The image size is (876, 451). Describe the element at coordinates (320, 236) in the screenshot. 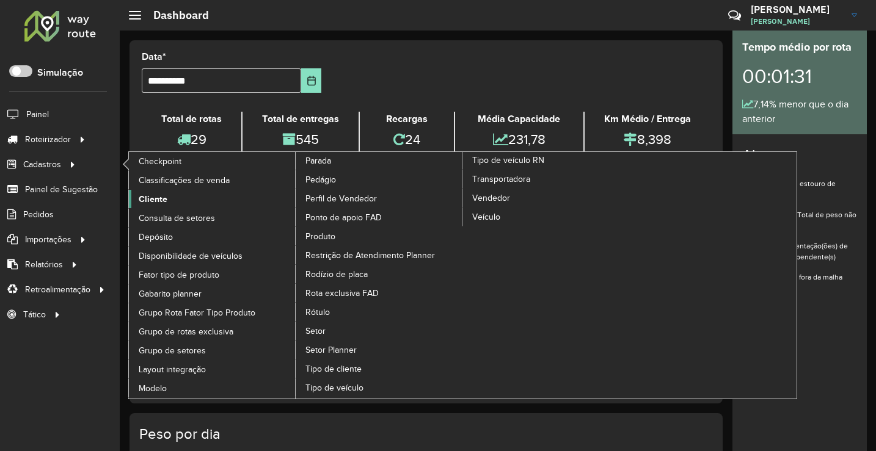

I see `span: Produto` at that location.